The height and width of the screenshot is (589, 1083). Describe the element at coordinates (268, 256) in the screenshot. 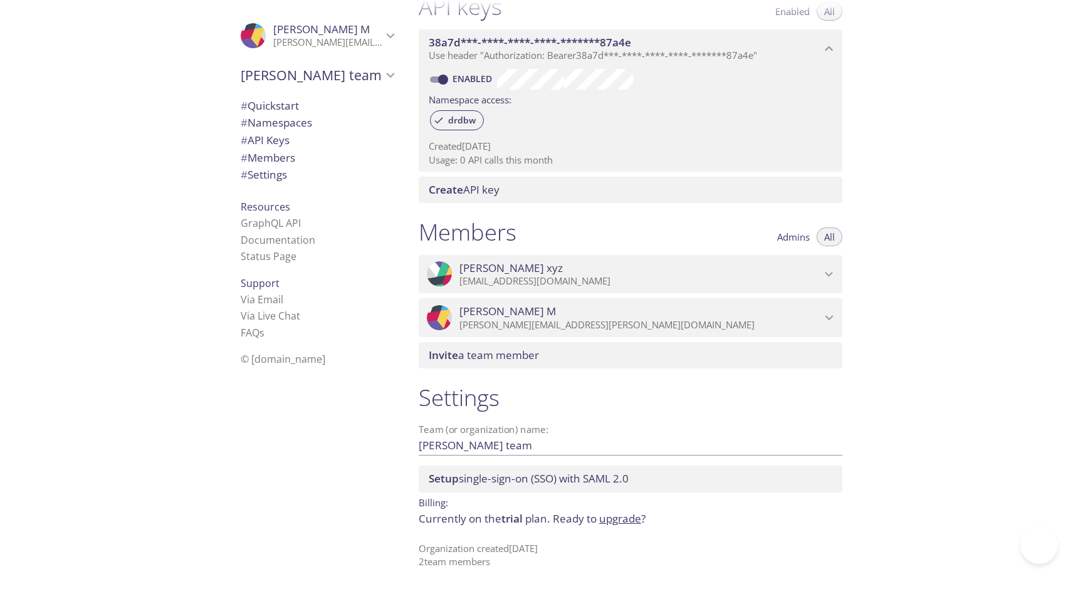

I see `a: Status Page` at that location.